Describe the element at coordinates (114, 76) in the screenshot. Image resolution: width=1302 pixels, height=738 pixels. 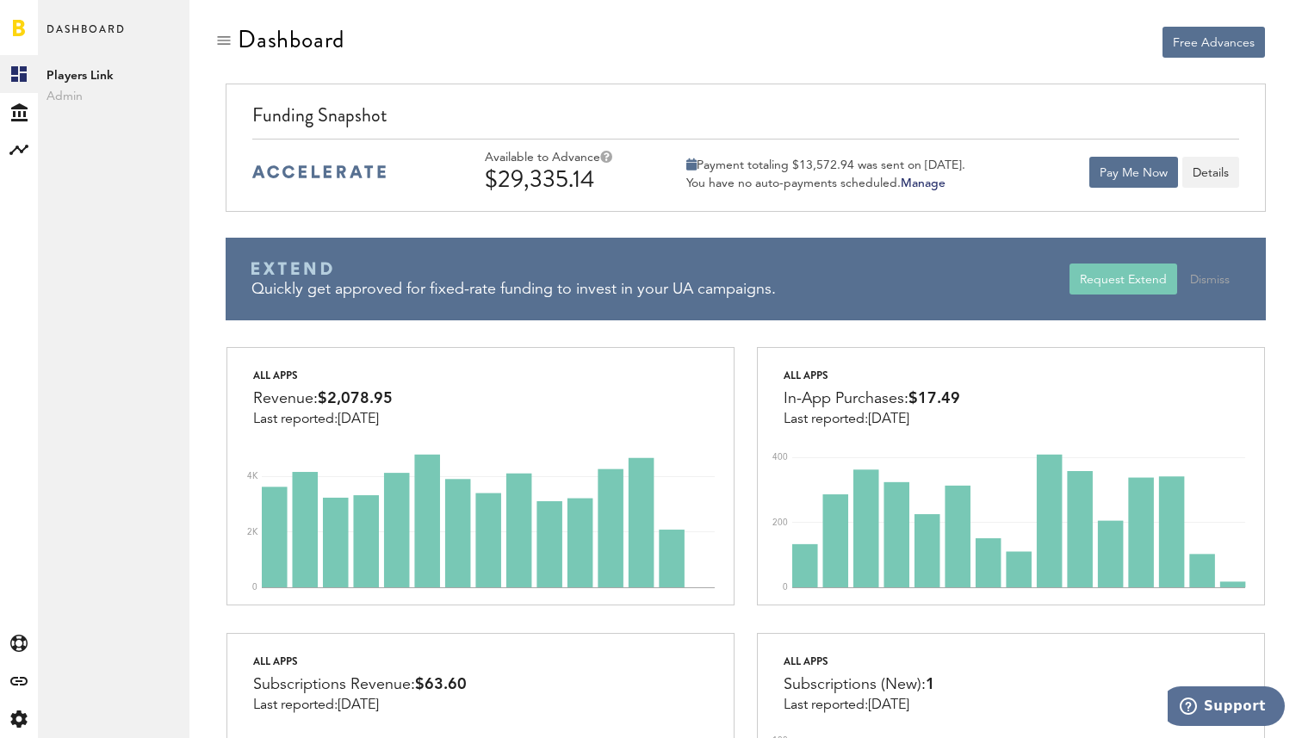
I see `span: Players Link` at that location.